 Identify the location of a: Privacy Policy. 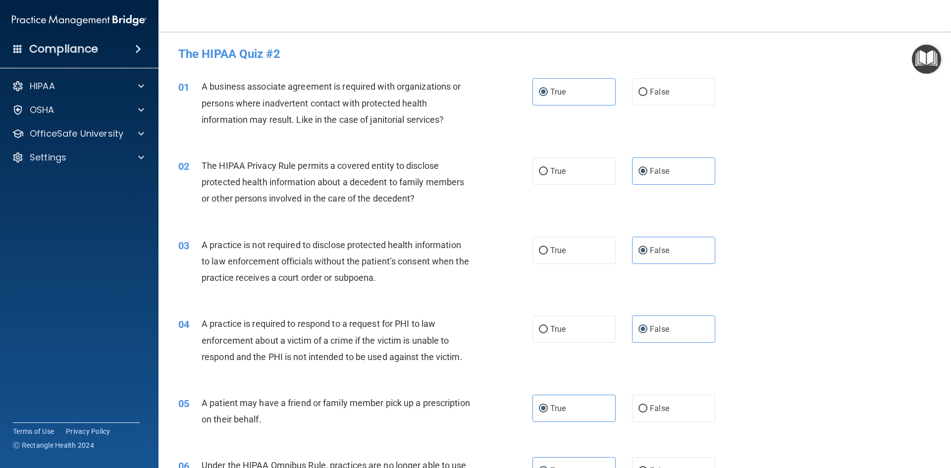
(88, 431).